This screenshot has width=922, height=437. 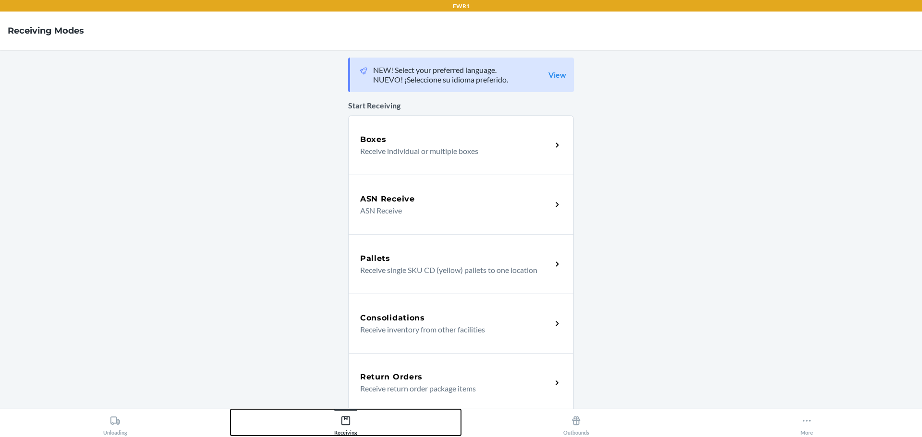 What do you see at coordinates (115, 424) in the screenshot?
I see `div: Unloading` at bounding box center [115, 424].